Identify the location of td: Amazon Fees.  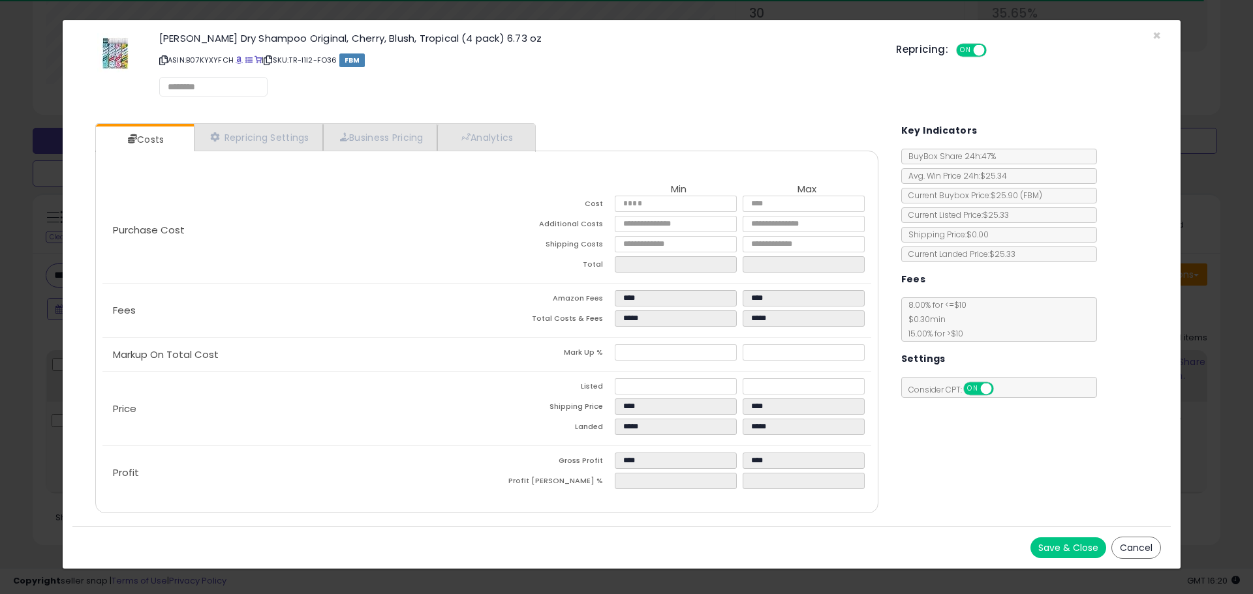
(551, 300).